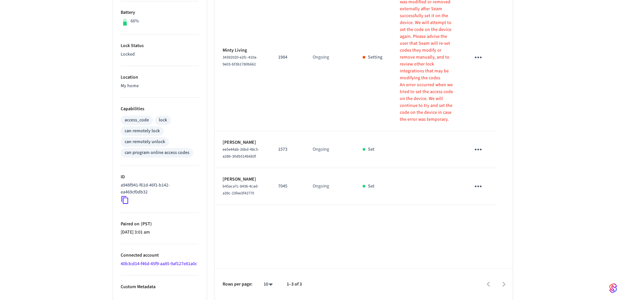 This screenshot has width=625, height=300. I want to click on p: Lock Status, so click(160, 46).